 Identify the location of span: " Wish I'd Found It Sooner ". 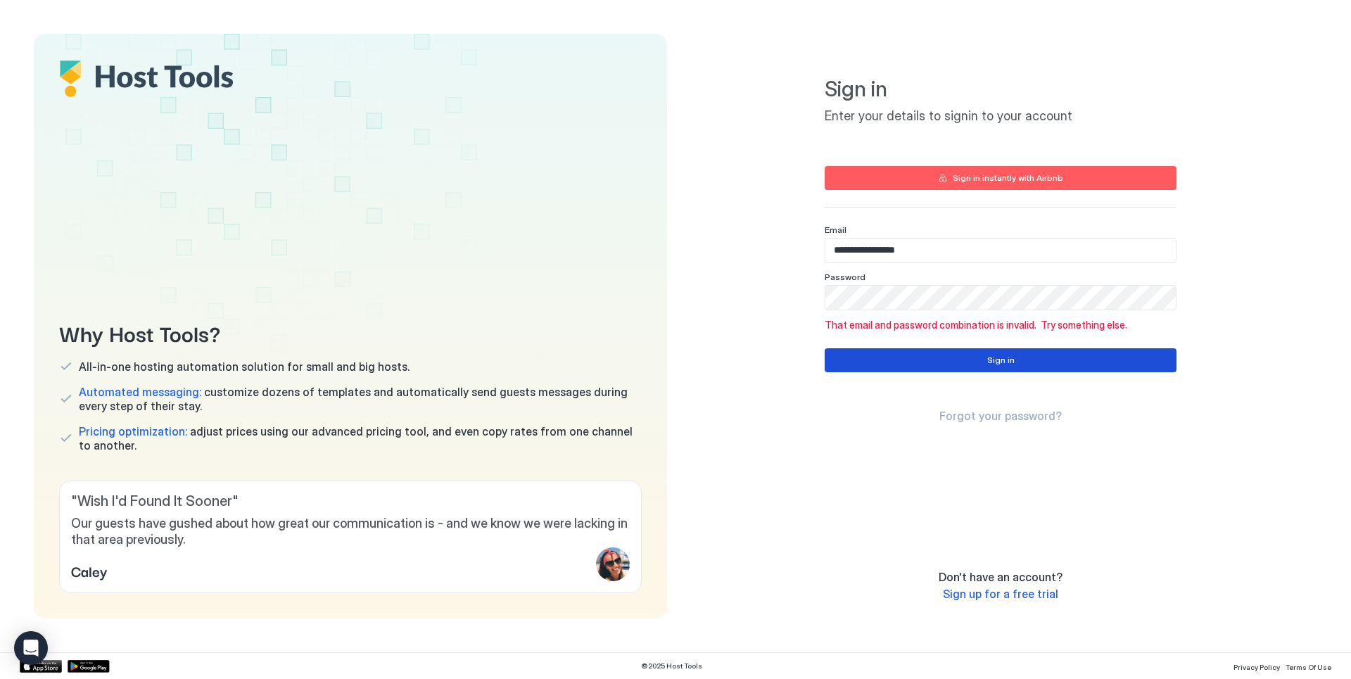
(351, 501).